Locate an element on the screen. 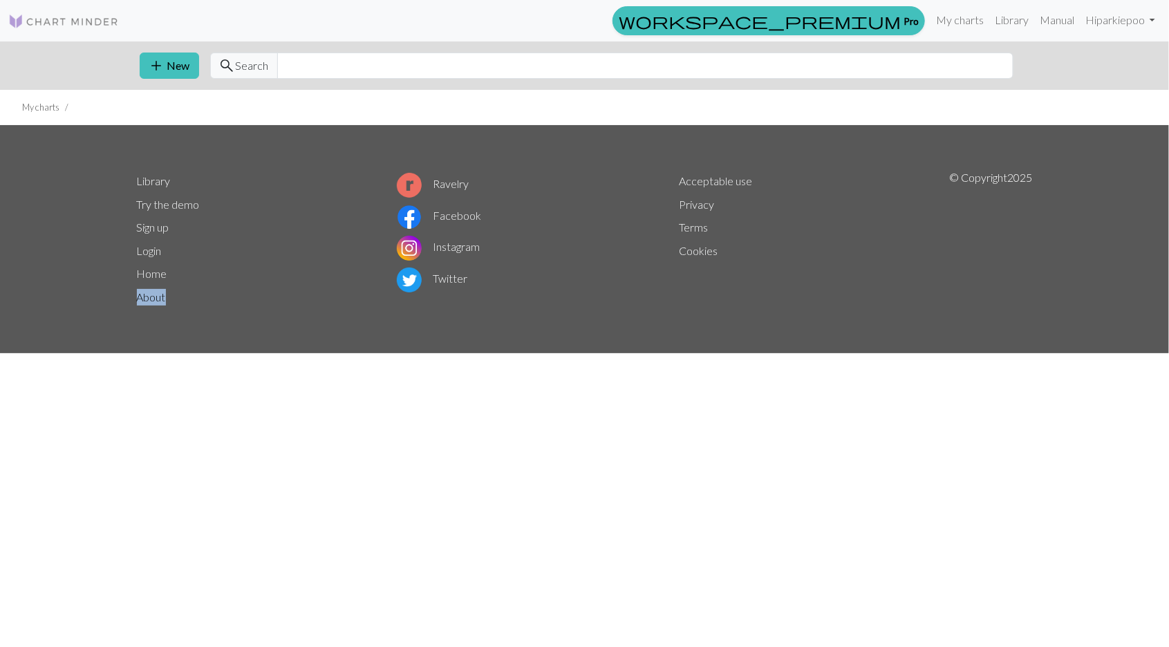  a: Pro is located at coordinates (769, 21).